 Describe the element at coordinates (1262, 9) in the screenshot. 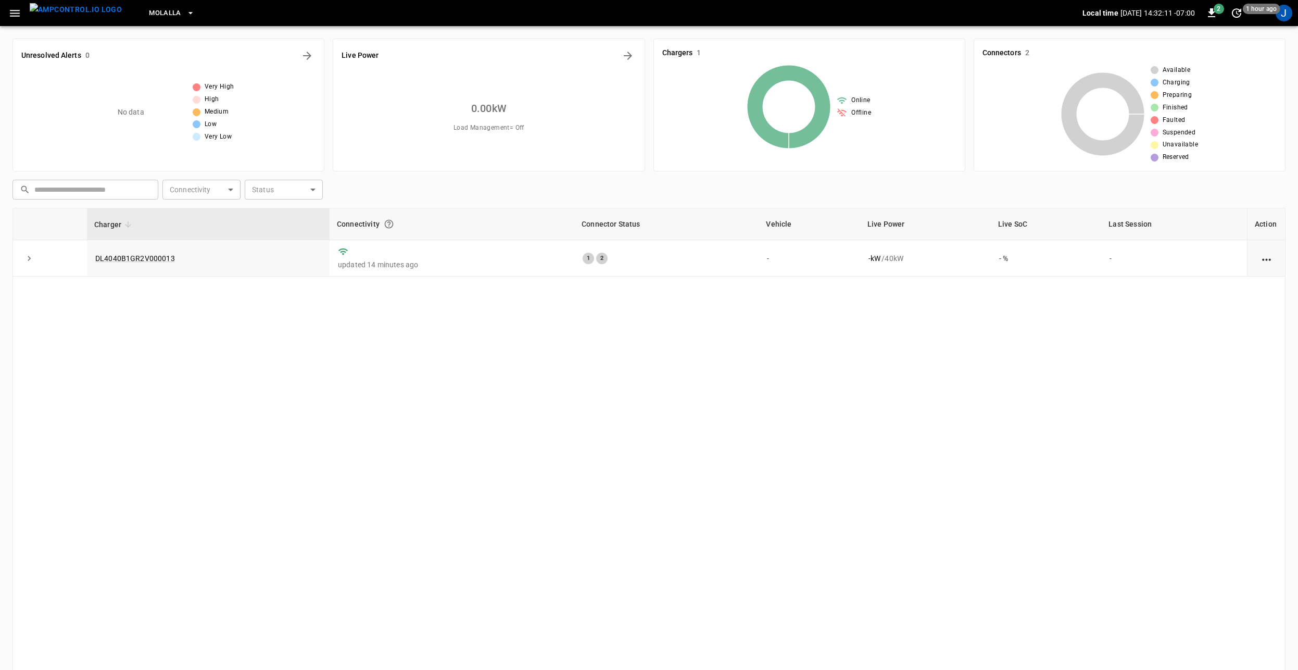

I see `span: 1 hour ago` at that location.